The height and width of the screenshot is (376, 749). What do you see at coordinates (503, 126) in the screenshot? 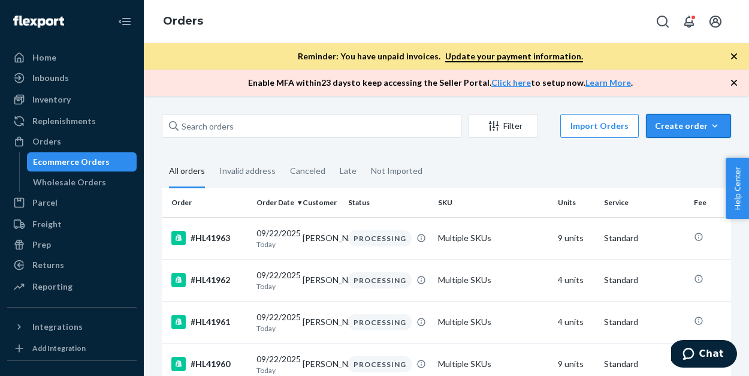
I see `button: Filter` at bounding box center [503, 126].